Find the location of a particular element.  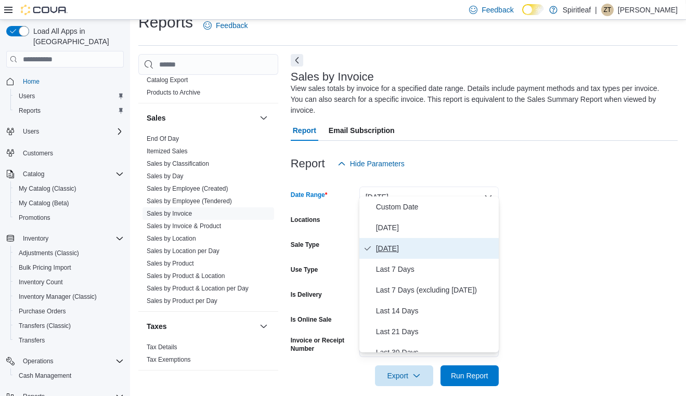

span: Sales by Product & Location is located at coordinates (186, 276).